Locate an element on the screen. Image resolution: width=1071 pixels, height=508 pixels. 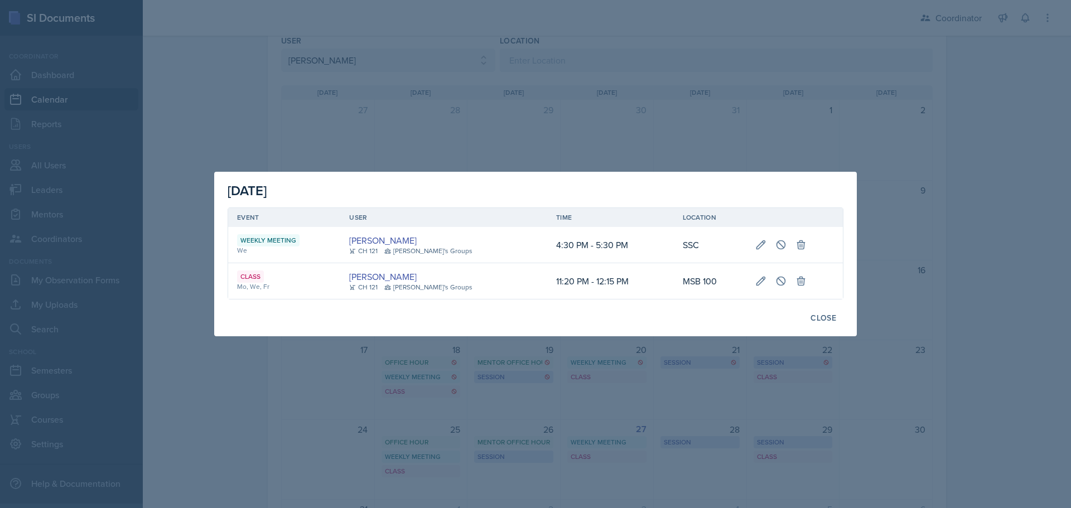
td: MSB 100 is located at coordinates (710, 281).